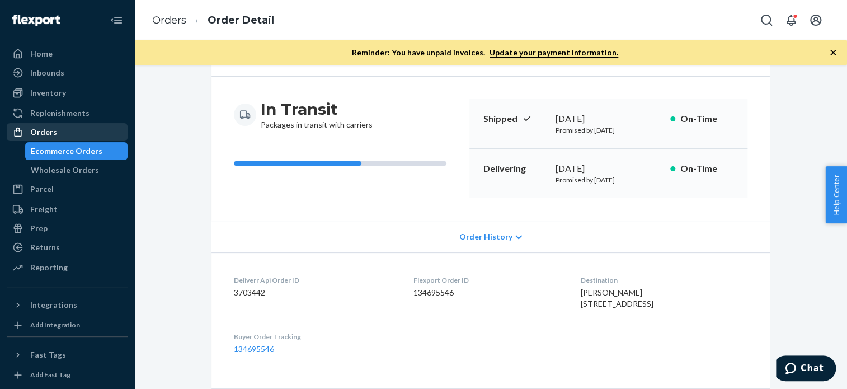 This screenshot has height=389, width=847. I want to click on div: Parcel, so click(42, 189).